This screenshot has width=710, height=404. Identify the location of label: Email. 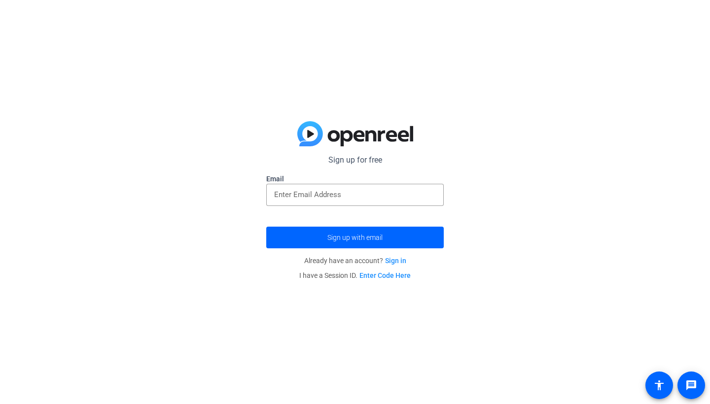
(355, 179).